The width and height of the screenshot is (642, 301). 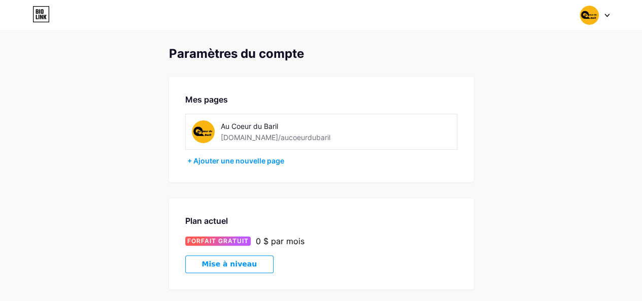 I want to click on font: FORFAIT GRATUIT, so click(x=218, y=241).